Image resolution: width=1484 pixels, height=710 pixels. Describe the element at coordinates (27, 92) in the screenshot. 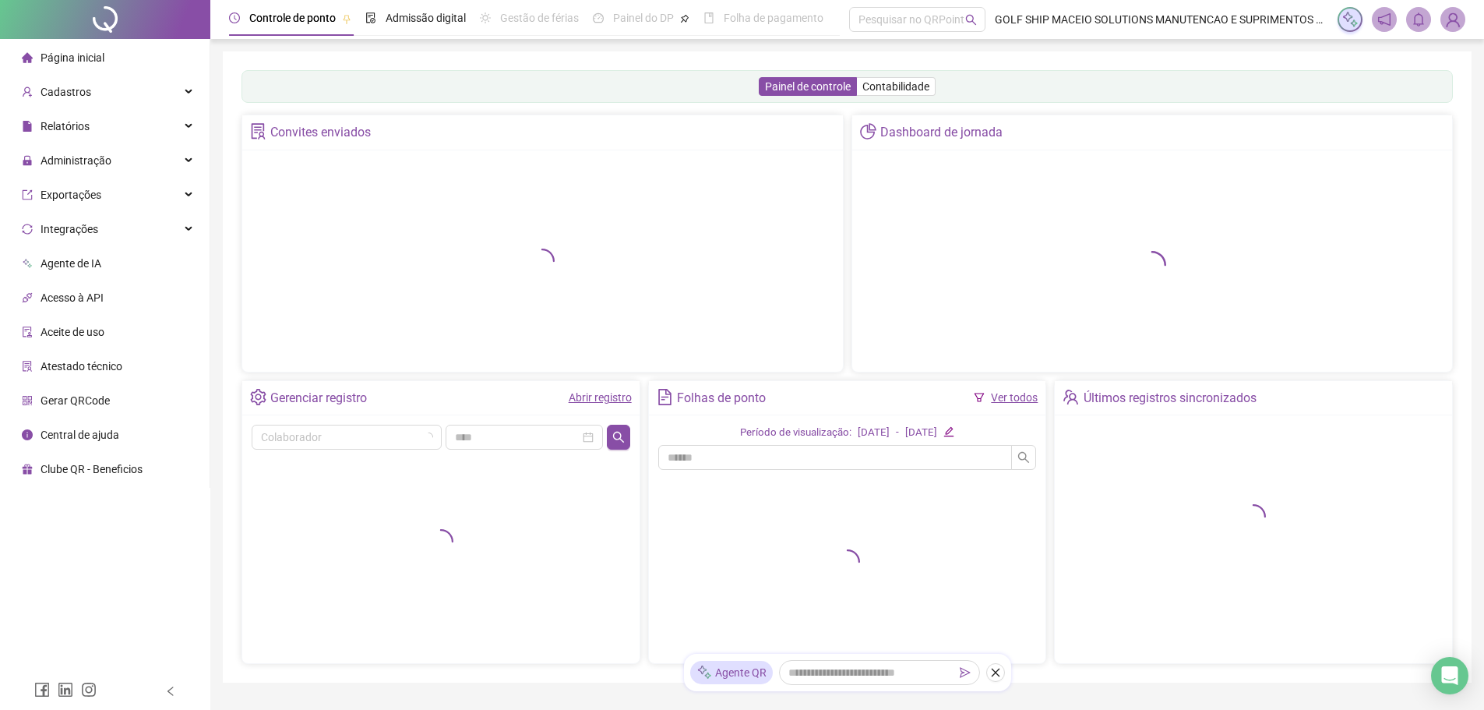

I see `span: user-add` at that location.